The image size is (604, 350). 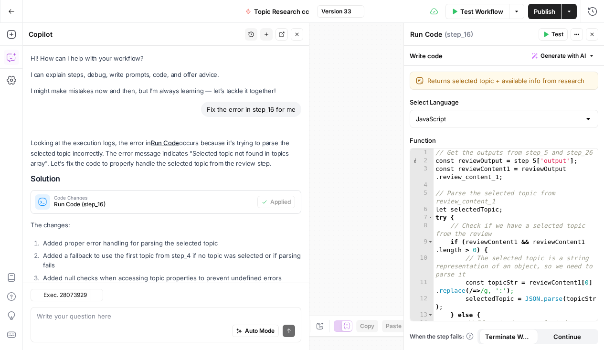 I want to click on span: Continue, so click(x=567, y=336).